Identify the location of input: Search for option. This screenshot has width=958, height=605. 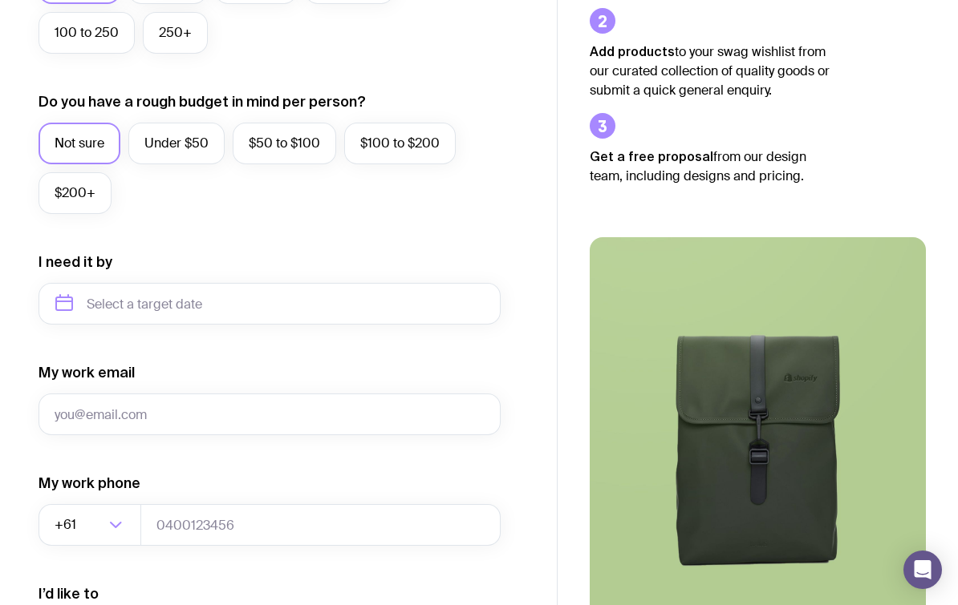
(91, 525).